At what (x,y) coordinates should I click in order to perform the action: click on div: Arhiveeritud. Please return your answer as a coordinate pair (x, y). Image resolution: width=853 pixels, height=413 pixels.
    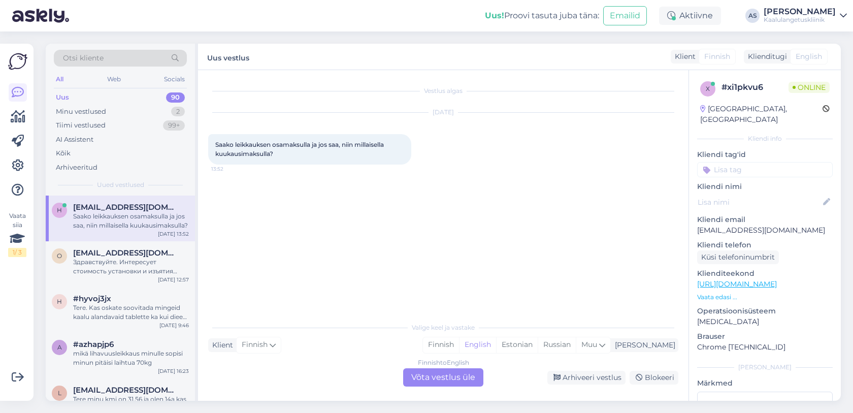
    Looking at the image, I should click on (77, 167).